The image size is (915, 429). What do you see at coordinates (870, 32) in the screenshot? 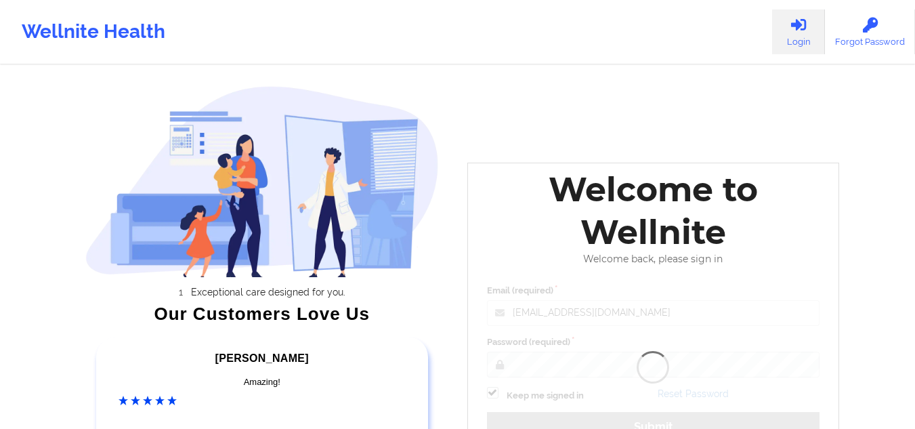
I see `a: Forgot Password` at bounding box center [870, 32].